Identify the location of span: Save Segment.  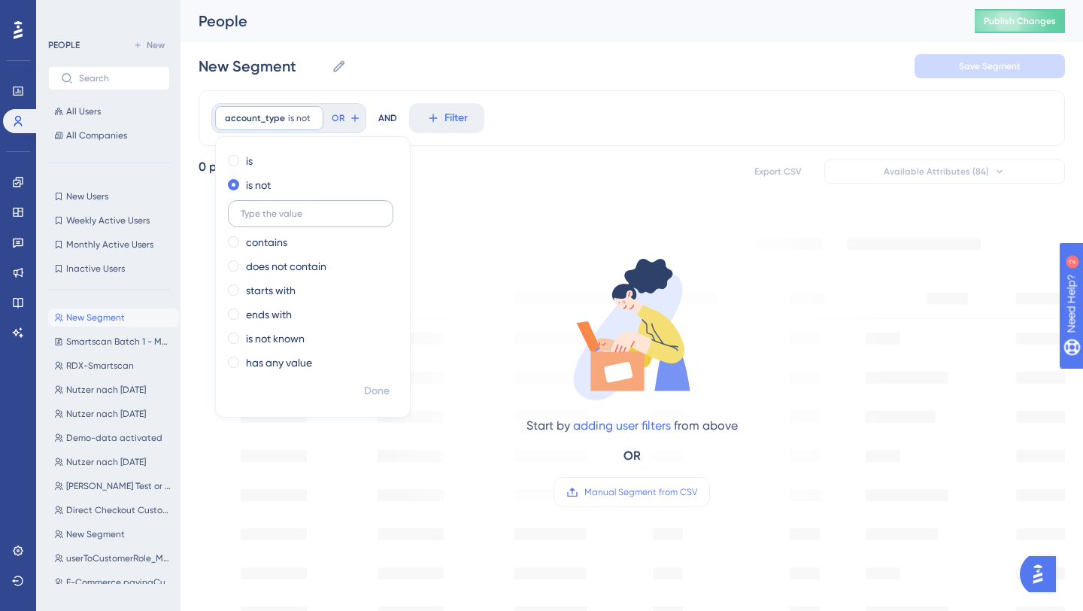
(990, 66).